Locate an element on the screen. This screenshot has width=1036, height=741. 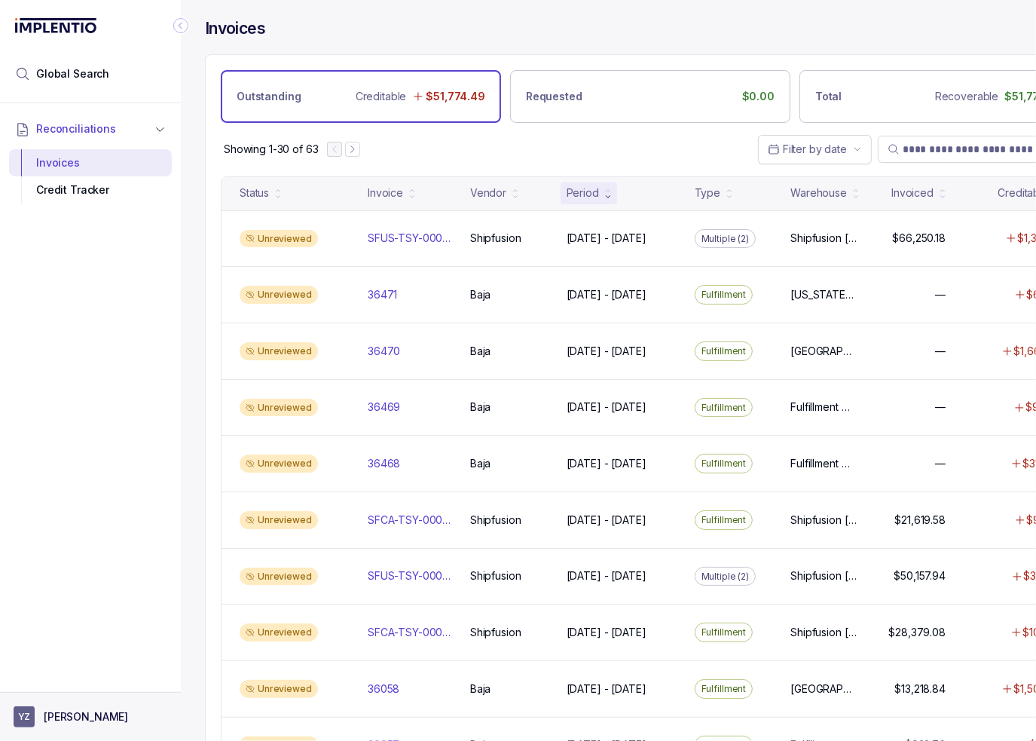
p: Recoverable is located at coordinates (967, 96).